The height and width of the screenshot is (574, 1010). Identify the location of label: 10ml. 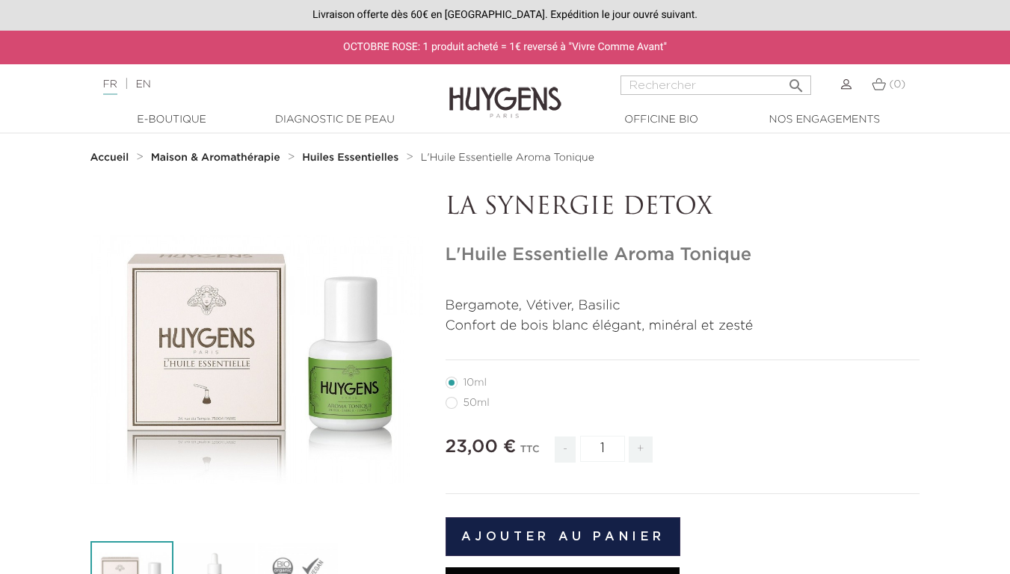
(475, 383).